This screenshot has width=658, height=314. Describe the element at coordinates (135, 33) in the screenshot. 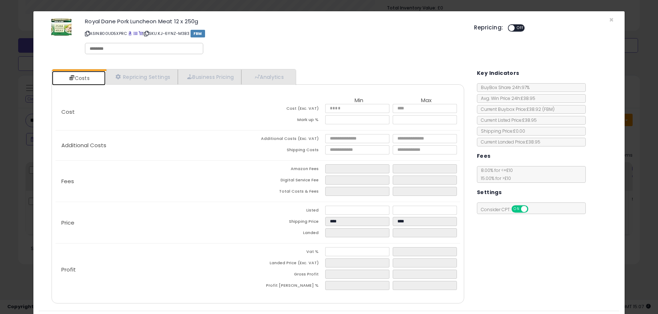

I see `a: All offer listings` at that location.